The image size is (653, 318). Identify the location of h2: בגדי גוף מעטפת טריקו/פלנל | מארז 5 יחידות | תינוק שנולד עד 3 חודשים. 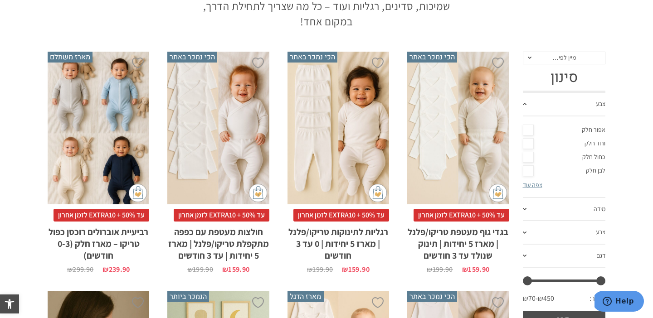
(458, 242).